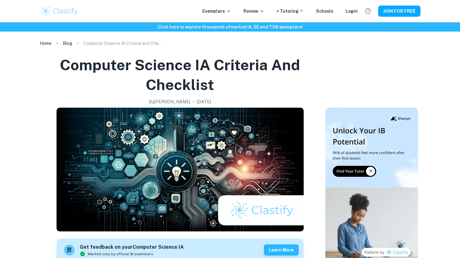 The height and width of the screenshot is (258, 460). I want to click on p: Exemplars, so click(217, 11).